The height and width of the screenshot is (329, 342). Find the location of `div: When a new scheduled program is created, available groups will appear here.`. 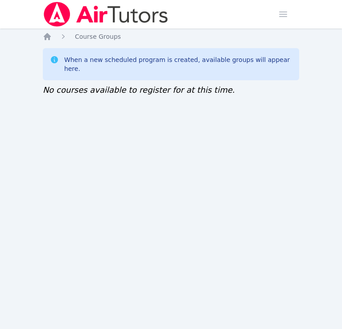

div: When a new scheduled program is created, available groups will appear here. is located at coordinates (178, 64).